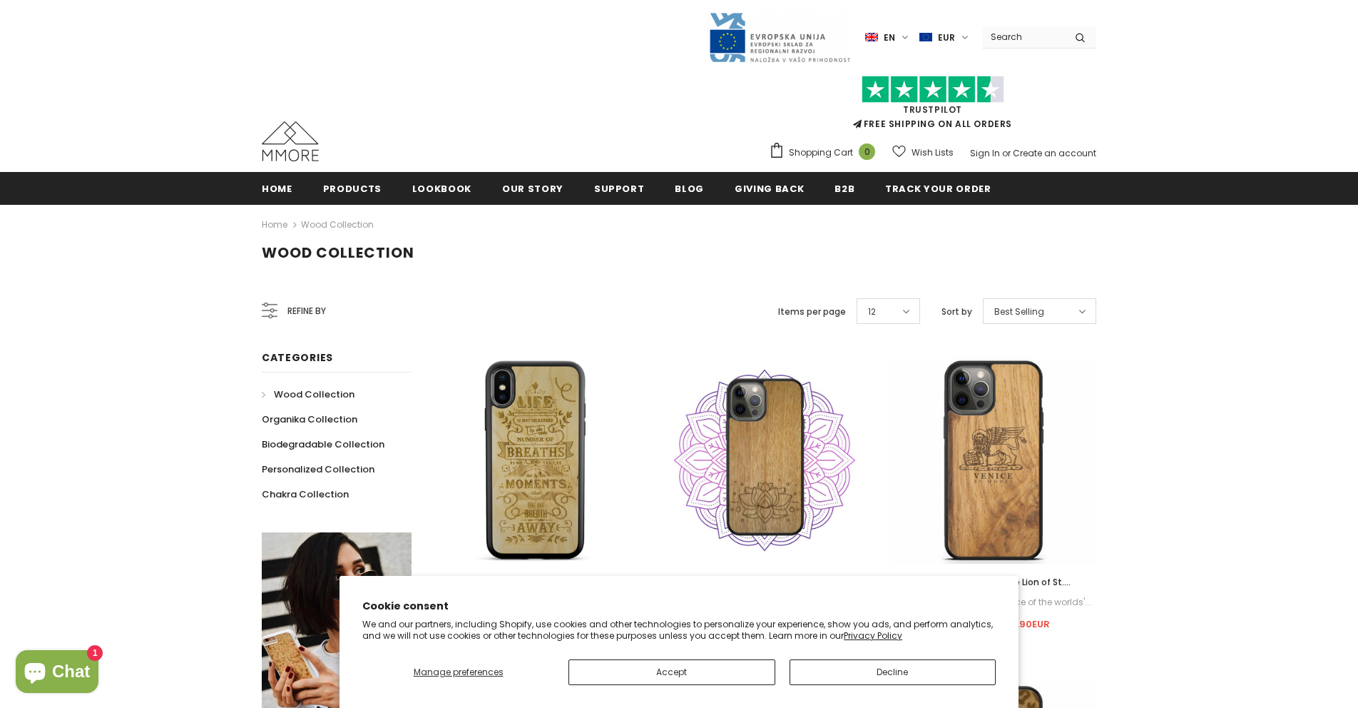  What do you see at coordinates (305, 494) in the screenshot?
I see `a: Chakra Collection` at bounding box center [305, 494].